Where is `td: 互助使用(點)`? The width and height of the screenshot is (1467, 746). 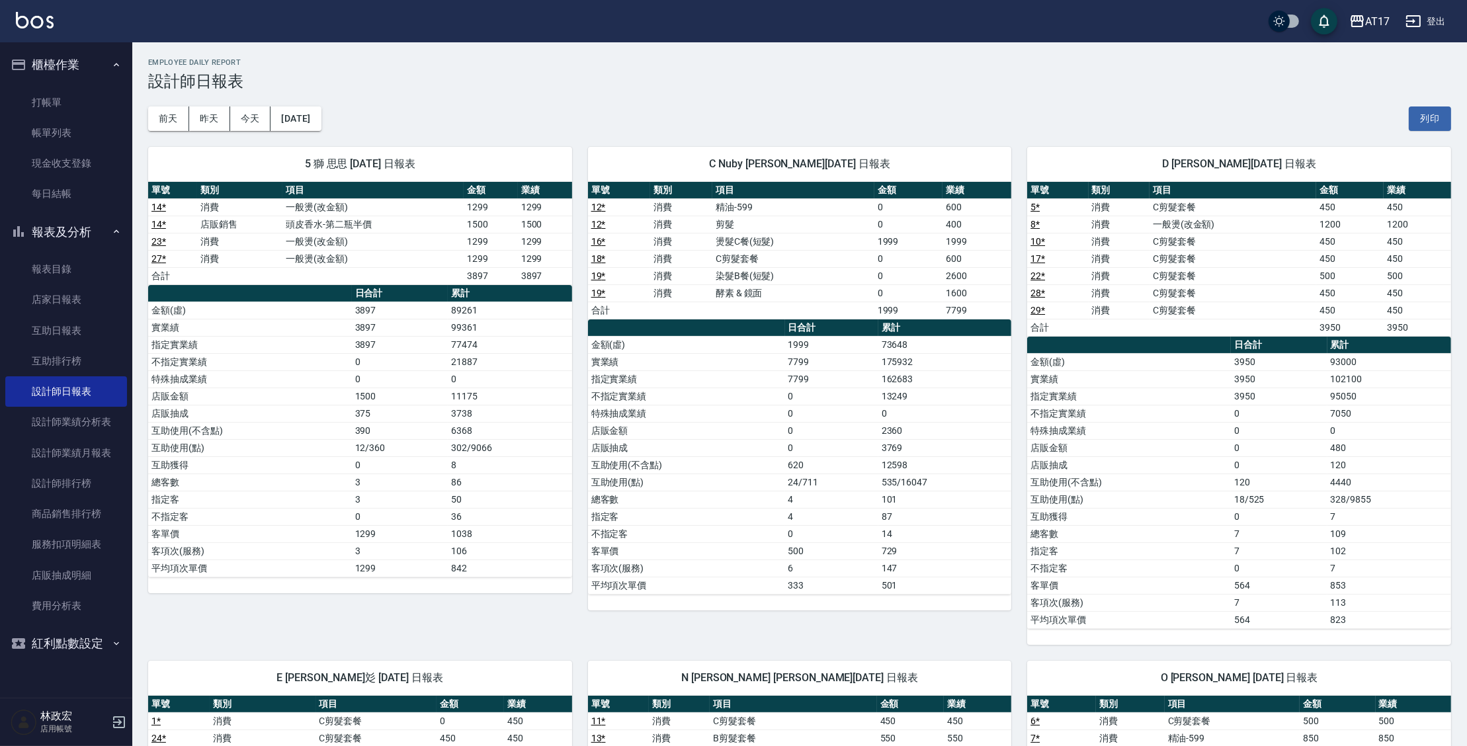
td: 互助使用(點) is located at coordinates (686, 482).